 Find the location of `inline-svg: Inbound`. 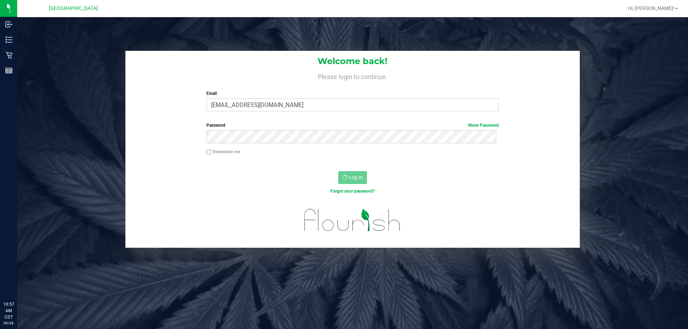

inline-svg: Inbound is located at coordinates (9, 24).